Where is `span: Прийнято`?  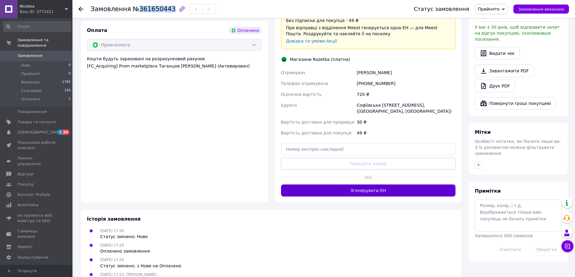
span: Прийнято is located at coordinates (488, 9).